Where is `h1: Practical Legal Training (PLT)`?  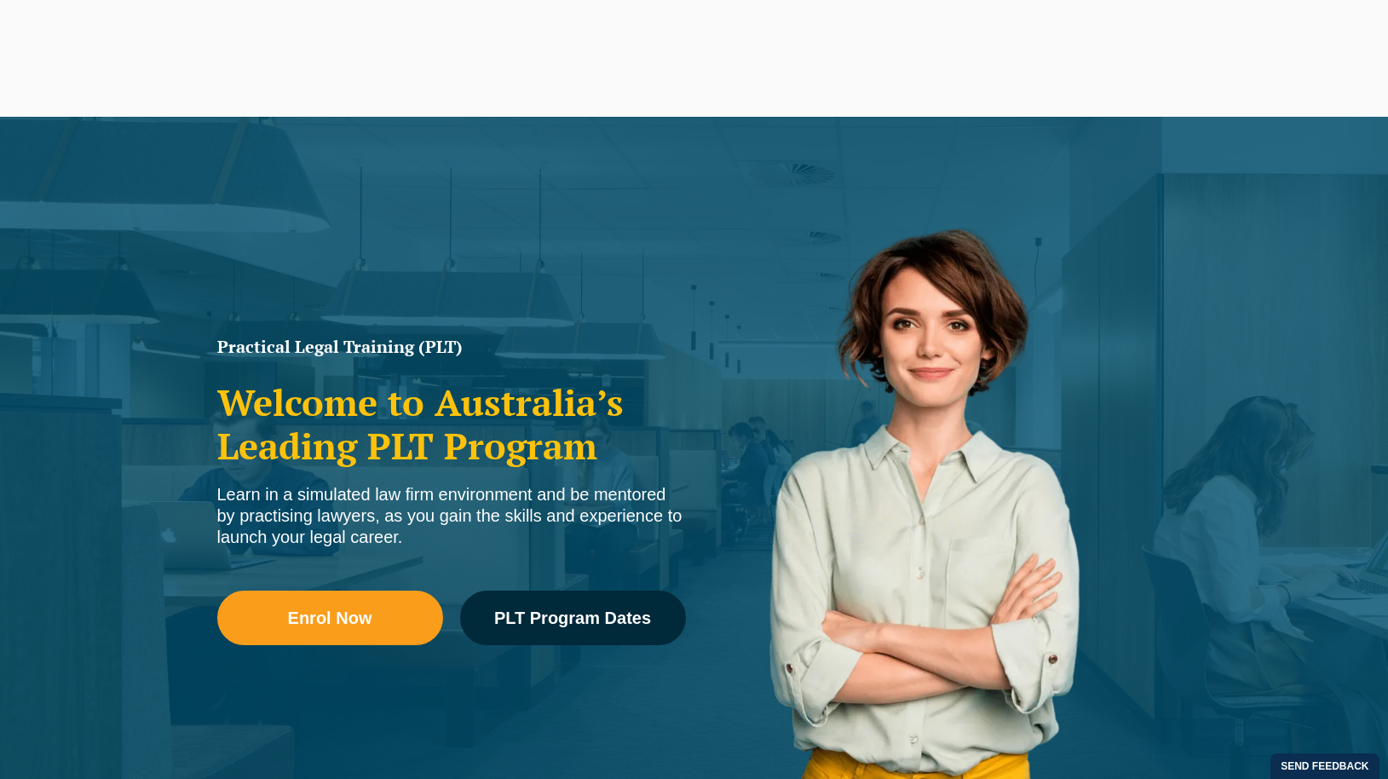 h1: Practical Legal Training (PLT) is located at coordinates (452, 347).